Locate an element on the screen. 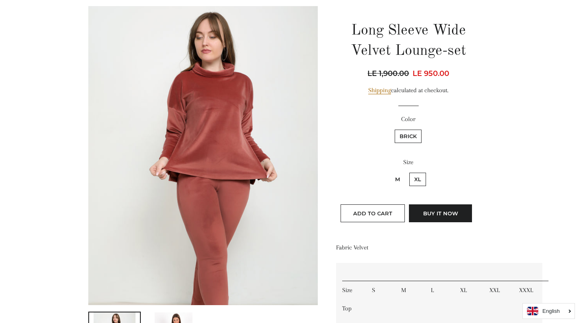  button: Add to Cart is located at coordinates (373, 214).